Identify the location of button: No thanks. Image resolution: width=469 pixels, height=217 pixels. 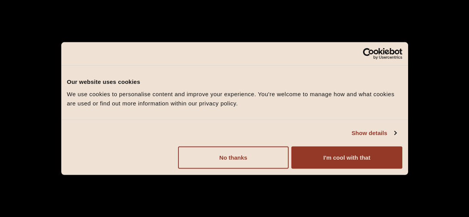
(233, 157).